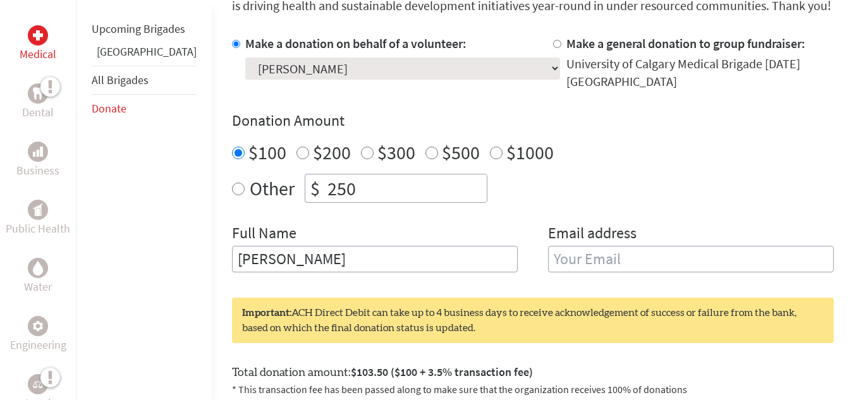 The height and width of the screenshot is (400, 854). What do you see at coordinates (38, 102) in the screenshot?
I see `a: DentalDental` at bounding box center [38, 102].